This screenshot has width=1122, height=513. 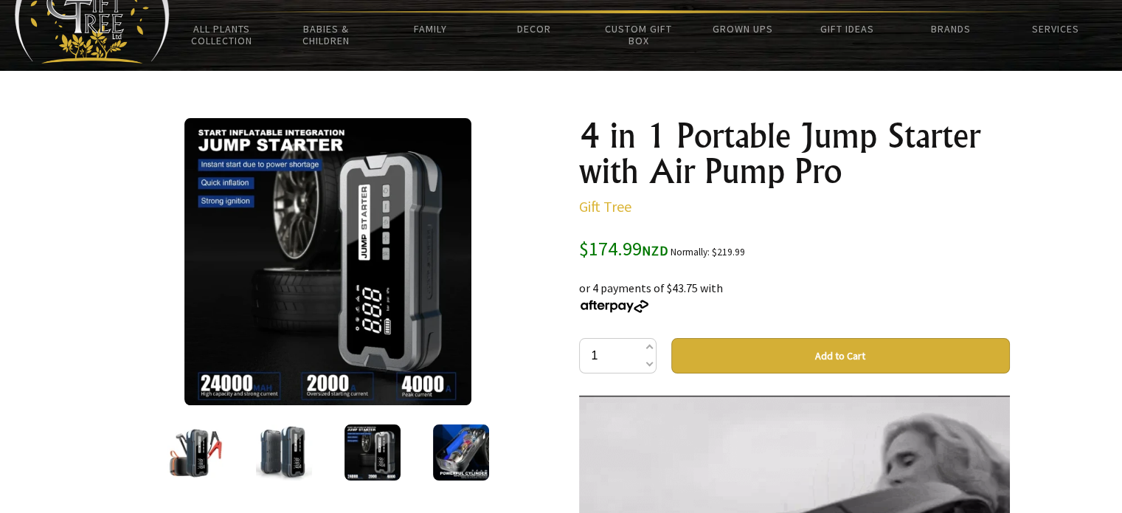 What do you see at coordinates (614, 306) in the screenshot?
I see `img: Afterpay` at bounding box center [614, 306].